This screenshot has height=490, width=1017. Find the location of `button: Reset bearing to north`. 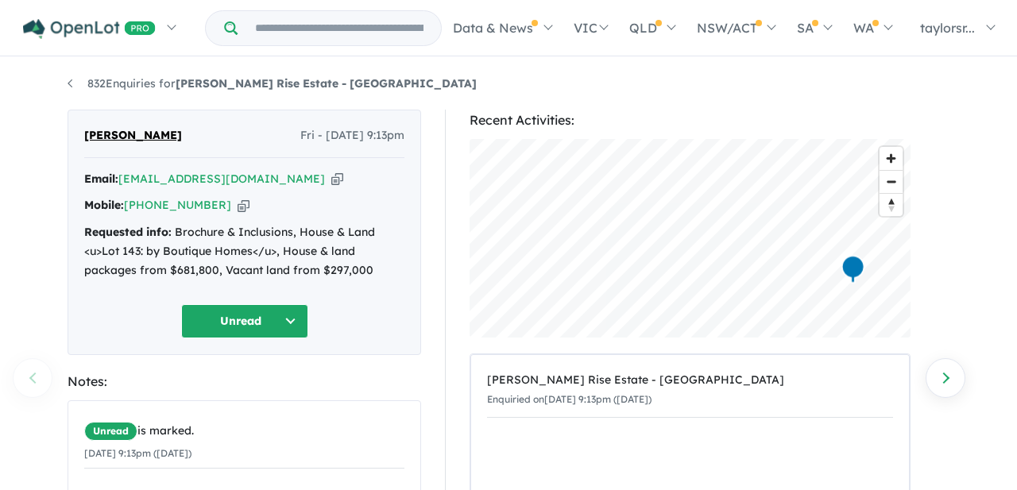

button: Reset bearing to north is located at coordinates (890, 204).